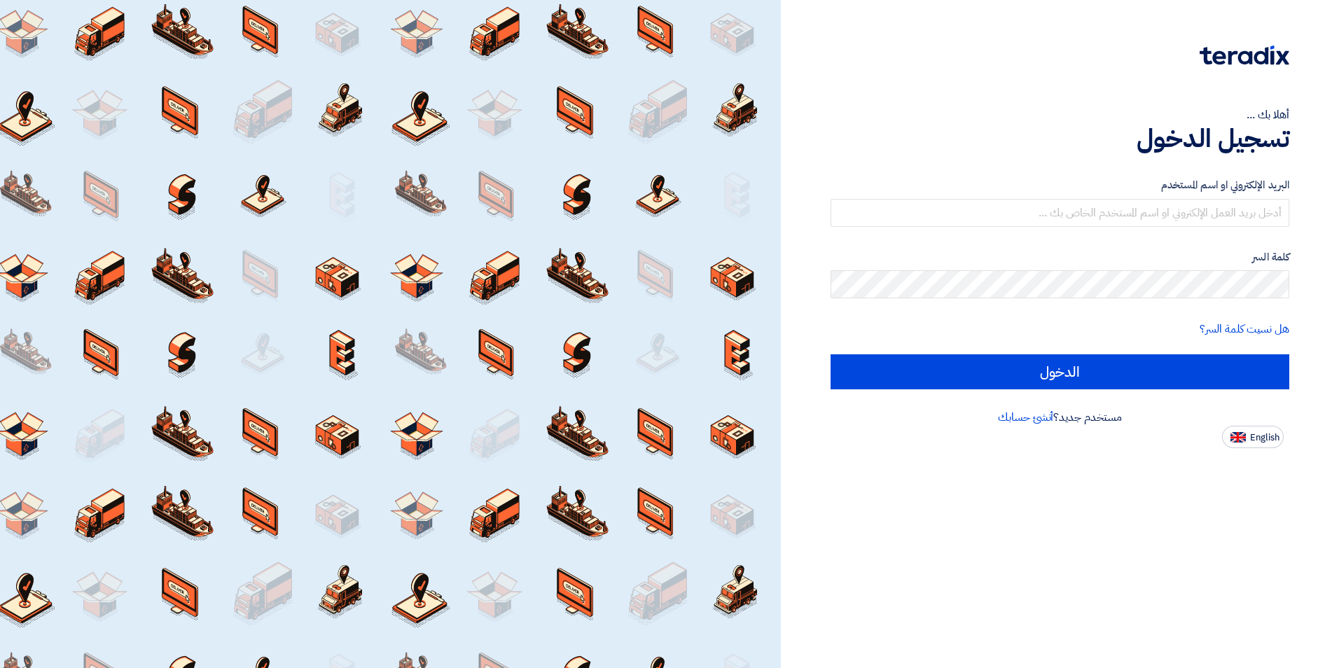 This screenshot has width=1339, height=668. What do you see at coordinates (1060, 372) in the screenshot?
I see `input: الدخول` at bounding box center [1060, 372].